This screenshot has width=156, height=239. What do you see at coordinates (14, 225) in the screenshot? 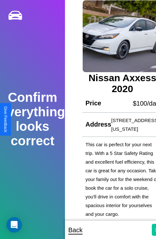
I see `div: Open Intercom Messenger` at bounding box center [14, 225].